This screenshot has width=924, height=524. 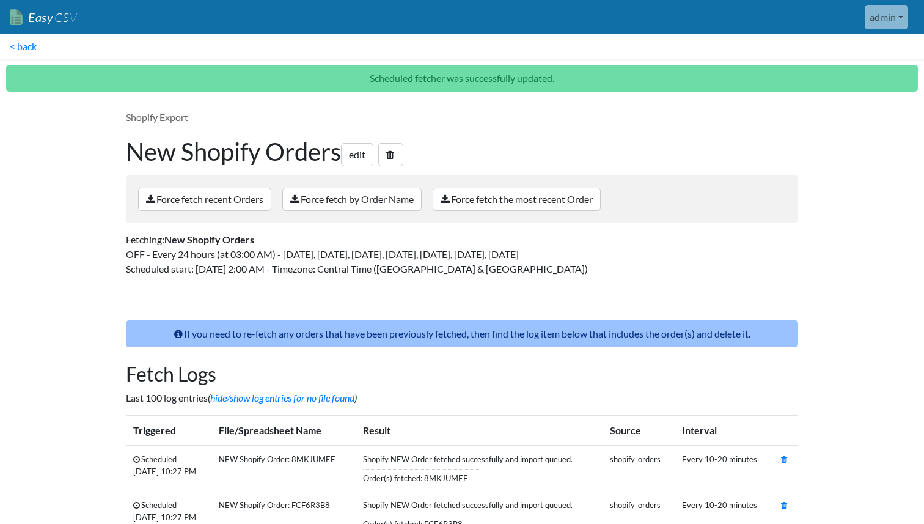 I want to click on h1: New Shopify Orders, so click(x=462, y=152).